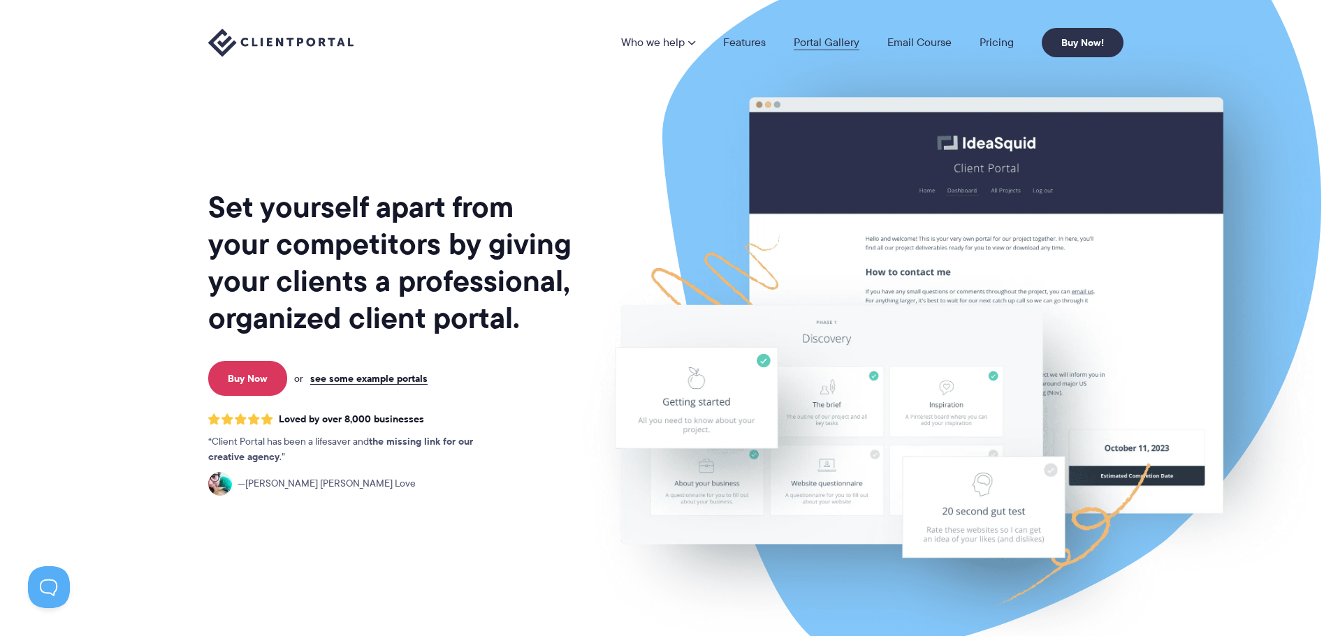 Image resolution: width=1331 pixels, height=636 pixels. I want to click on a: see some example portals, so click(369, 379).